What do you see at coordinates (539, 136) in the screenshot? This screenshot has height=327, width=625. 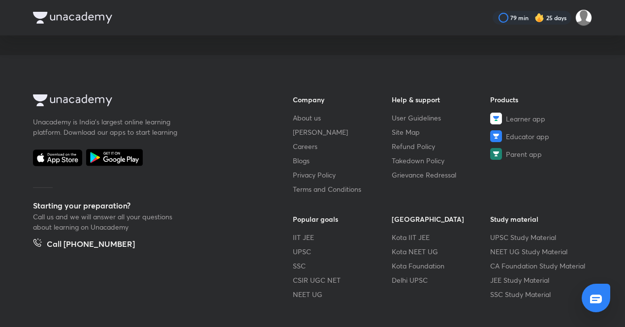 I see `a: Educator app` at bounding box center [539, 136].